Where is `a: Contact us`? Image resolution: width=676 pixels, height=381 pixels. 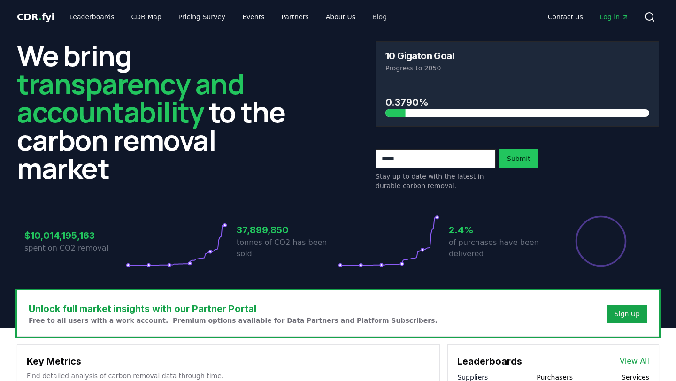 a: Contact us is located at coordinates (565, 17).